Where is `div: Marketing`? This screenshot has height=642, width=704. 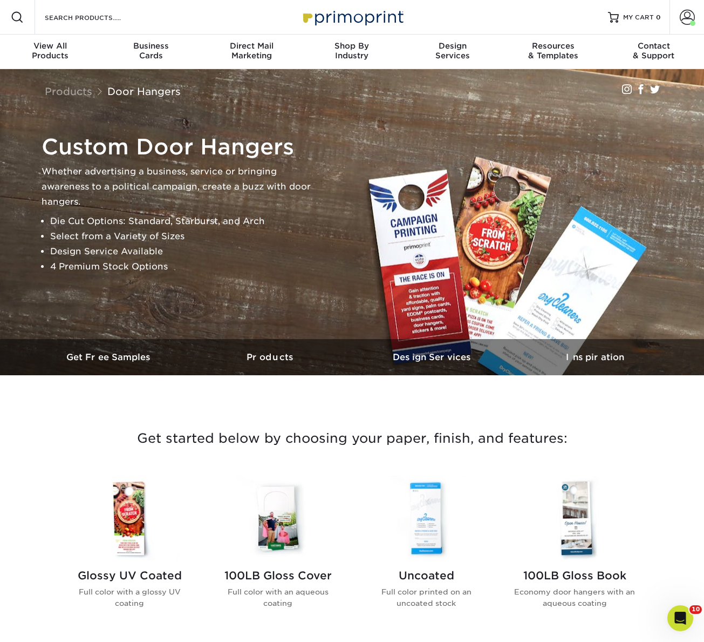
div: Marketing is located at coordinates (251, 51).